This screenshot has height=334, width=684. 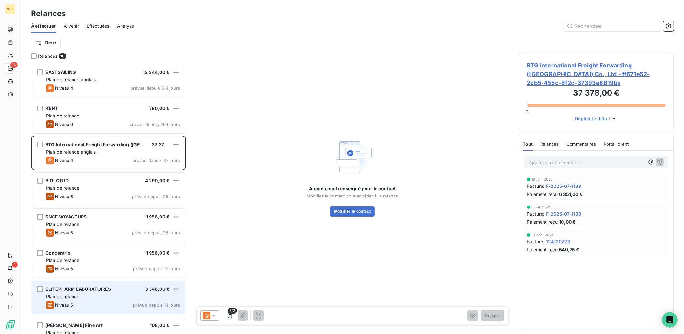 What do you see at coordinates (543, 235) in the screenshot?
I see `span: 31 déc. 2024` at bounding box center [543, 235].